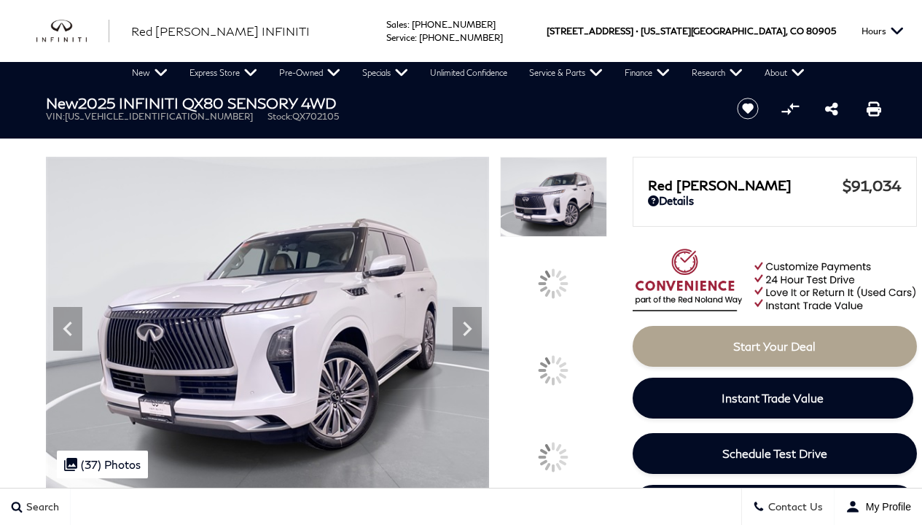 The image size is (922, 525). Describe the element at coordinates (73, 31) in the screenshot. I see `a: infiniti` at that location.